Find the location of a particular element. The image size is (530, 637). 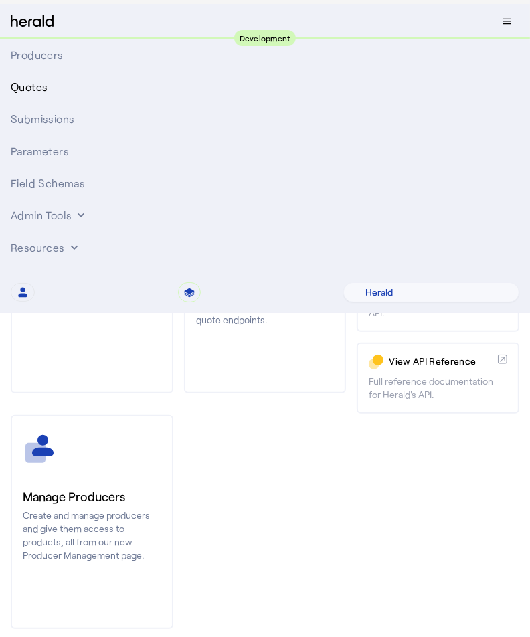

div: Producers is located at coordinates (265, 55).